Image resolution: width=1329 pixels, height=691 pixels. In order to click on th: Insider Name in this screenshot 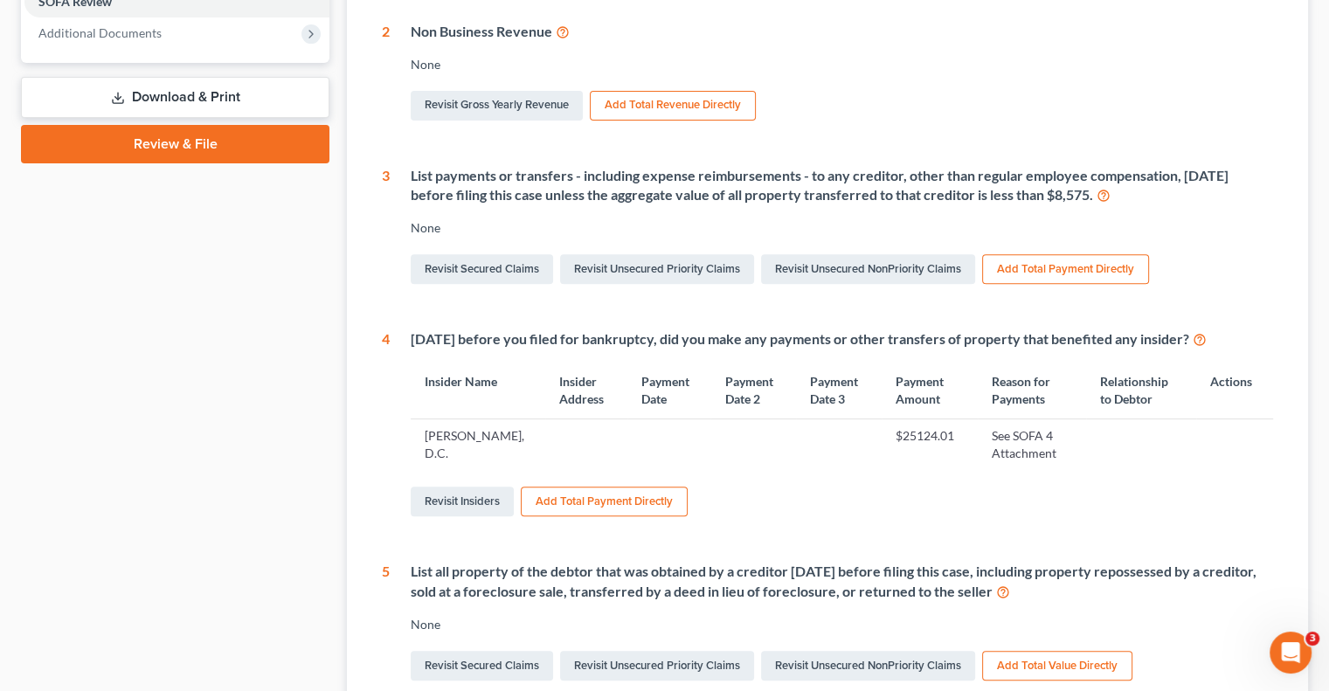, I will do `click(478, 390)`.